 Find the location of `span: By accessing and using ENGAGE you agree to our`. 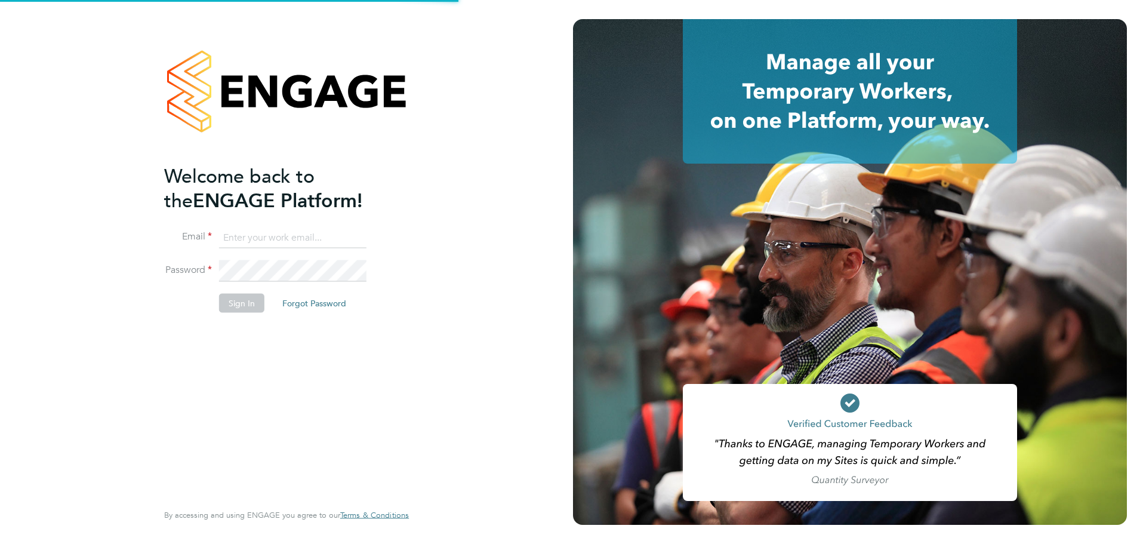

span: By accessing and using ENGAGE you agree to our is located at coordinates (286, 514).